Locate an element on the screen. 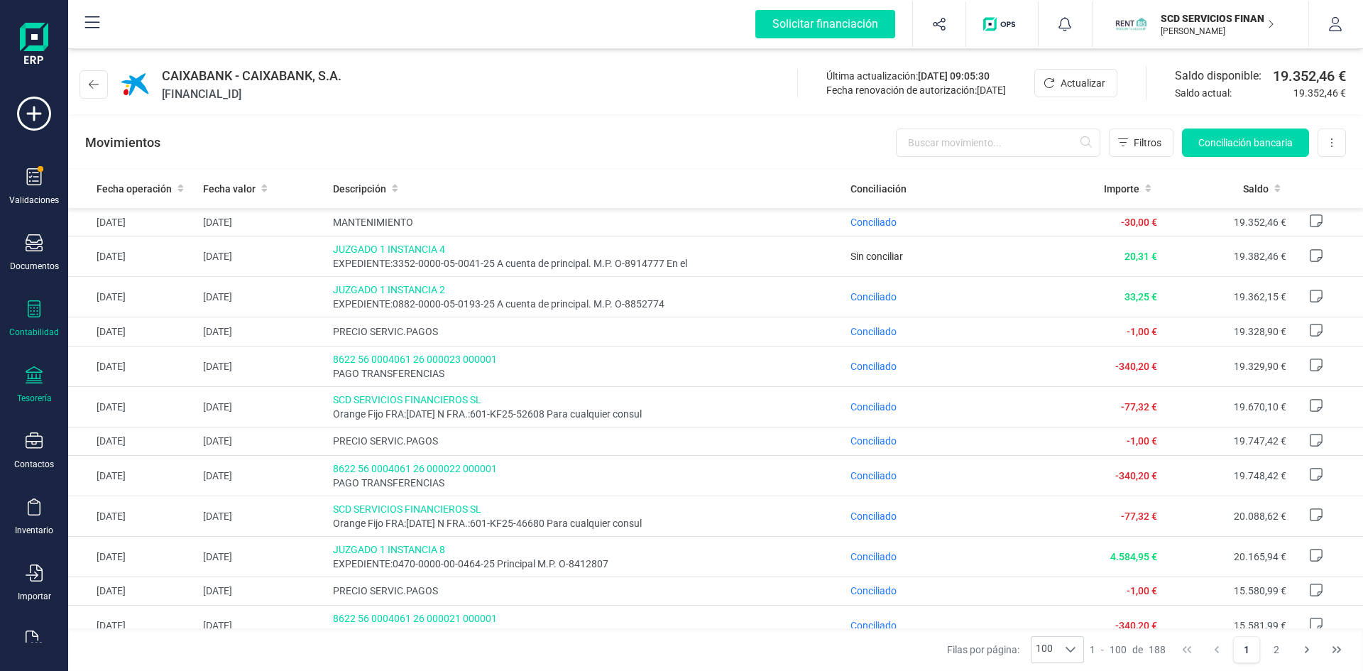  div: Filas por página: is located at coordinates (1016, 650).